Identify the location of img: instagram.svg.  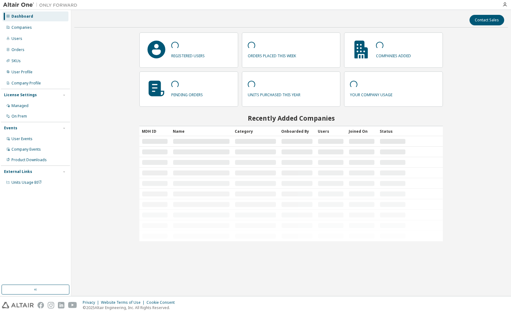
(51, 305).